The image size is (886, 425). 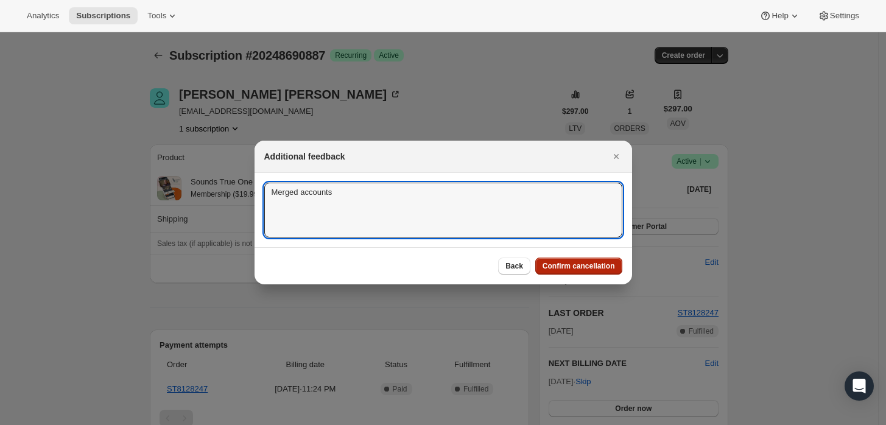 What do you see at coordinates (103, 16) in the screenshot?
I see `button: Subscriptions` at bounding box center [103, 16].